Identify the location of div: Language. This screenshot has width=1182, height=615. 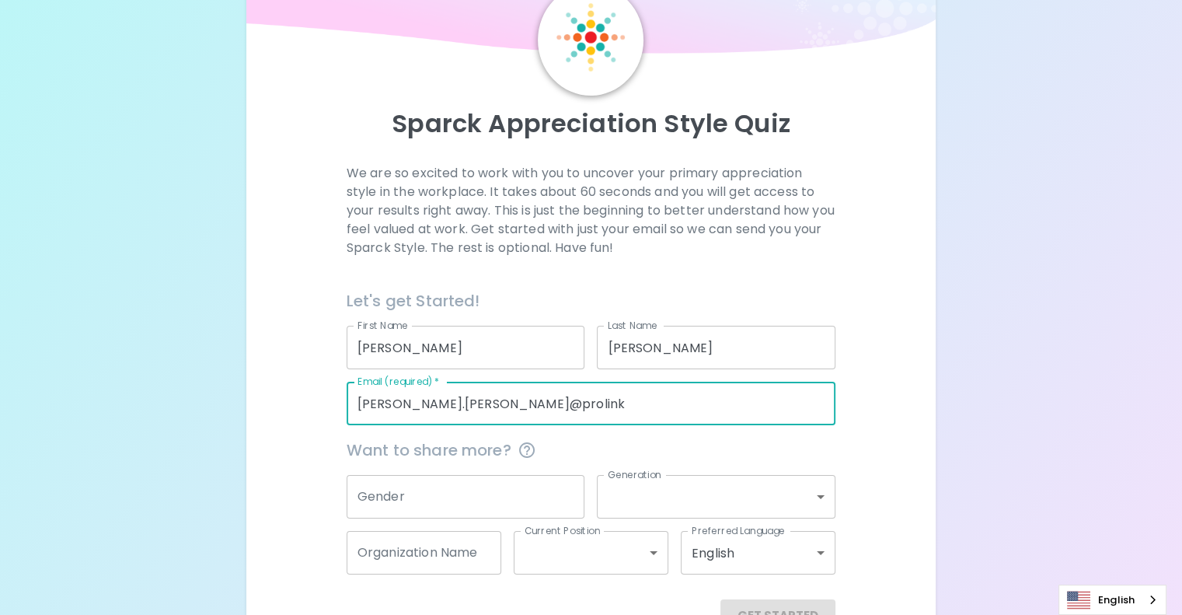
(1112, 599).